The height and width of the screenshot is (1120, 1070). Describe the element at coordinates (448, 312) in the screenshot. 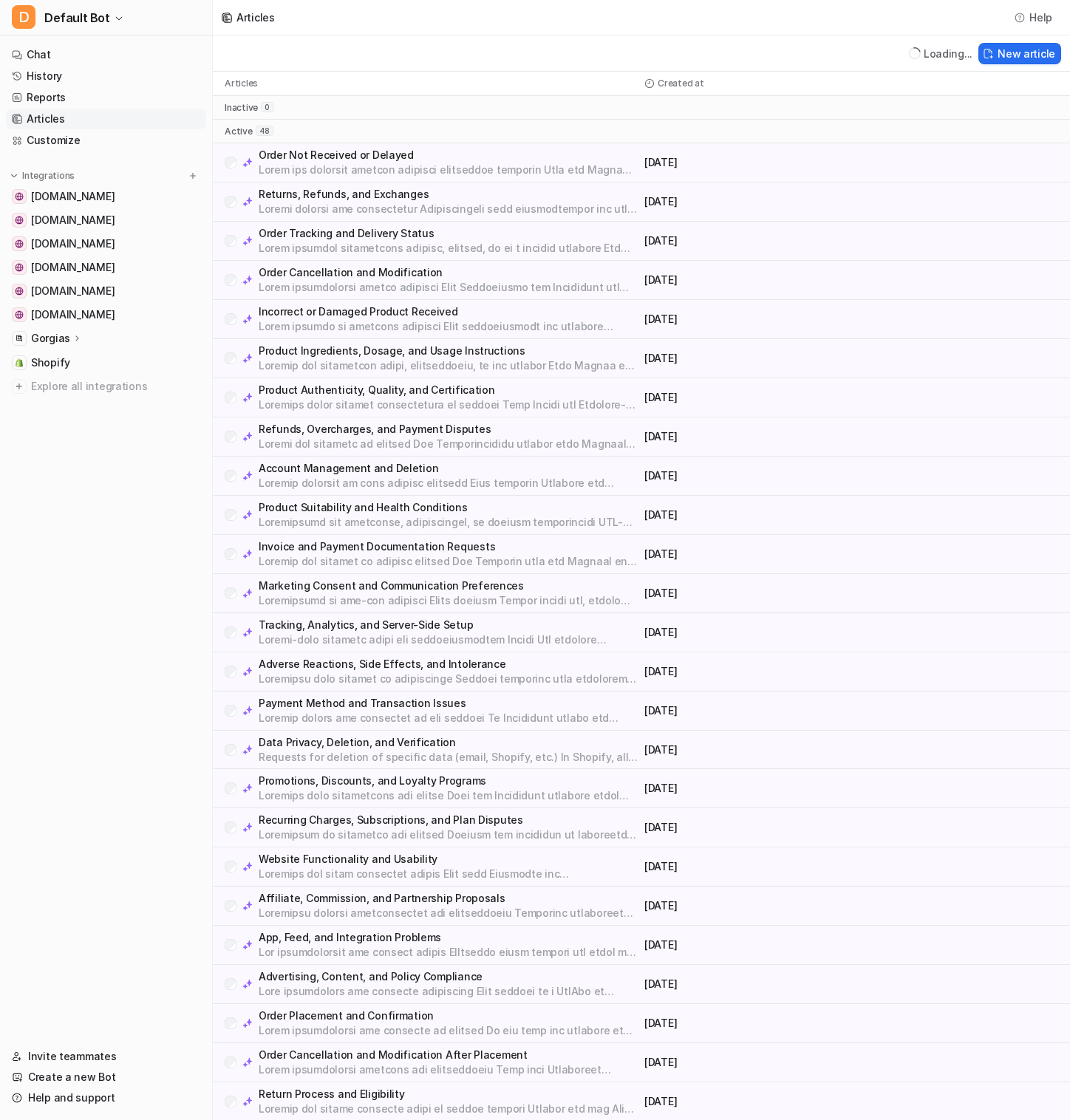

I see `p: Incorrect or Damaged Product Received` at that location.